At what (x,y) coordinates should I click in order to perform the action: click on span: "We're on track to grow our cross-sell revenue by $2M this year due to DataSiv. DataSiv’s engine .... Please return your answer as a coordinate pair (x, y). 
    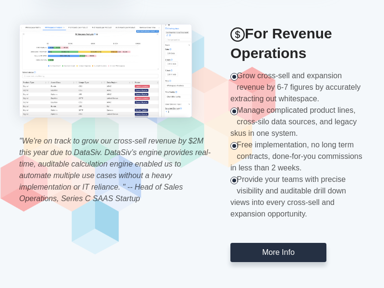
    Looking at the image, I should click on (115, 170).